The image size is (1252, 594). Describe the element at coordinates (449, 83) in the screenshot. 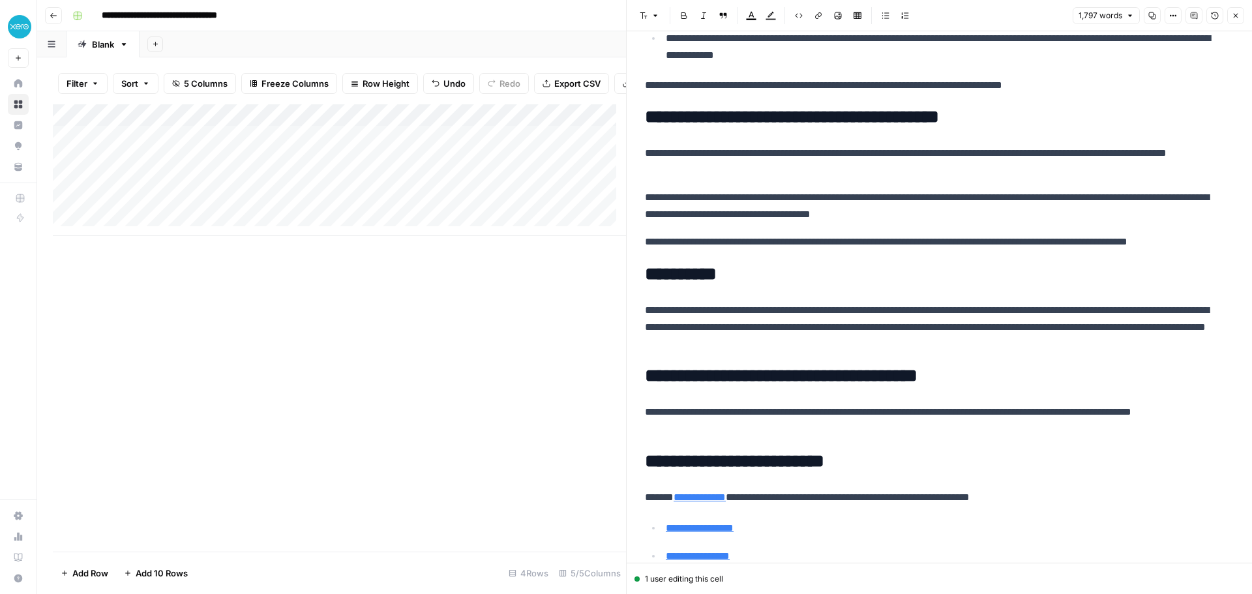

I see `button: Undo` at that location.